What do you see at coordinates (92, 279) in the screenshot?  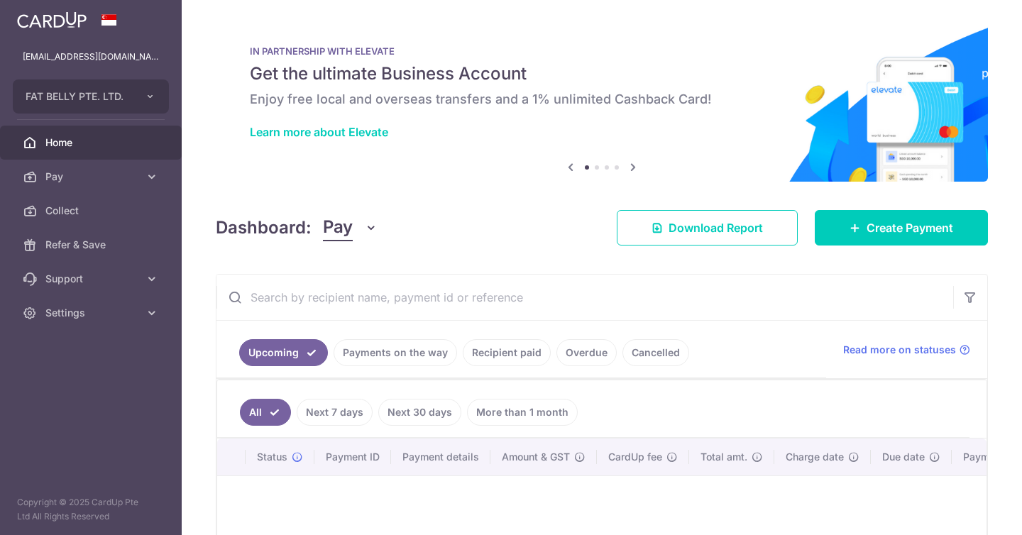 I see `span: Support` at bounding box center [92, 279].